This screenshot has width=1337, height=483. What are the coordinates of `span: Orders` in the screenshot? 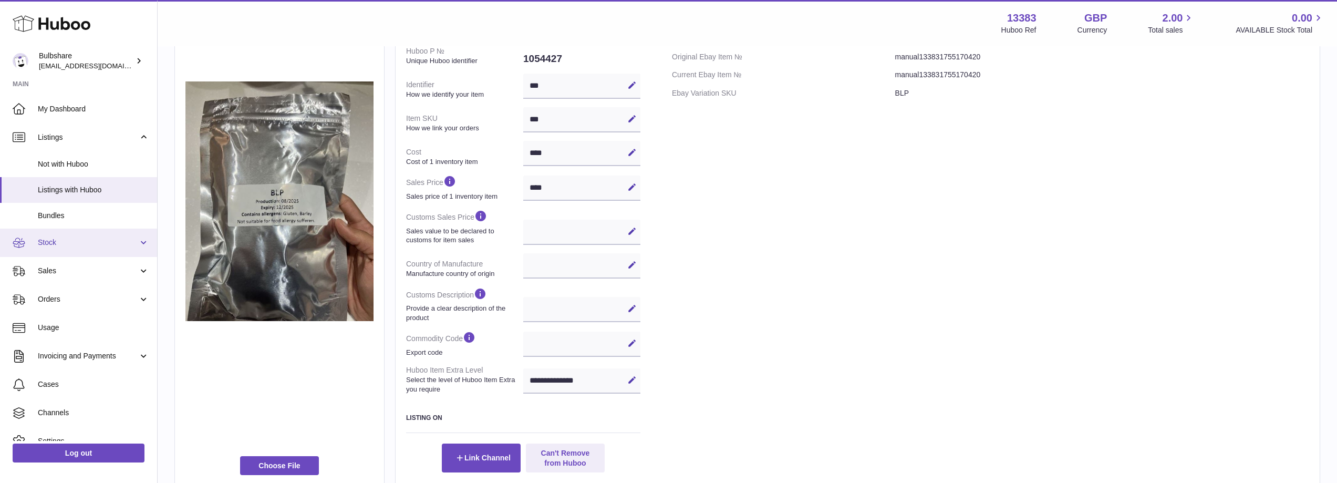 It's located at (88, 299).